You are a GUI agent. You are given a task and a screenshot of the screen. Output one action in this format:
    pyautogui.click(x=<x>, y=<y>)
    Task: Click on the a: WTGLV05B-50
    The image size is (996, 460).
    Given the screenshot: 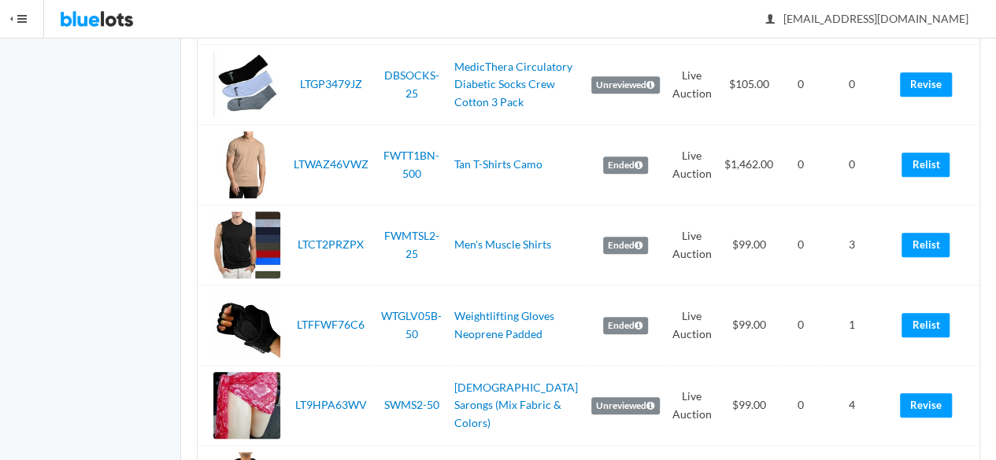 What is the action you would take?
    pyautogui.click(x=411, y=325)
    